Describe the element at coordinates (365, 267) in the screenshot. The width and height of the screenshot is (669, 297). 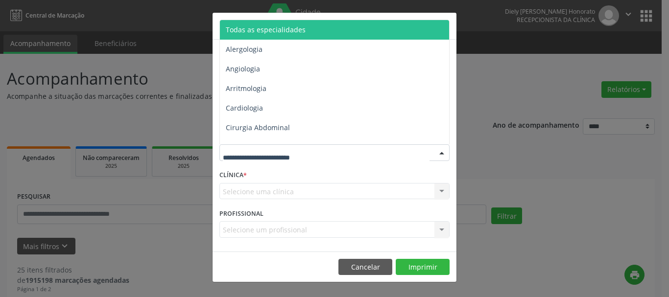
I see `button: Cancelar` at that location.